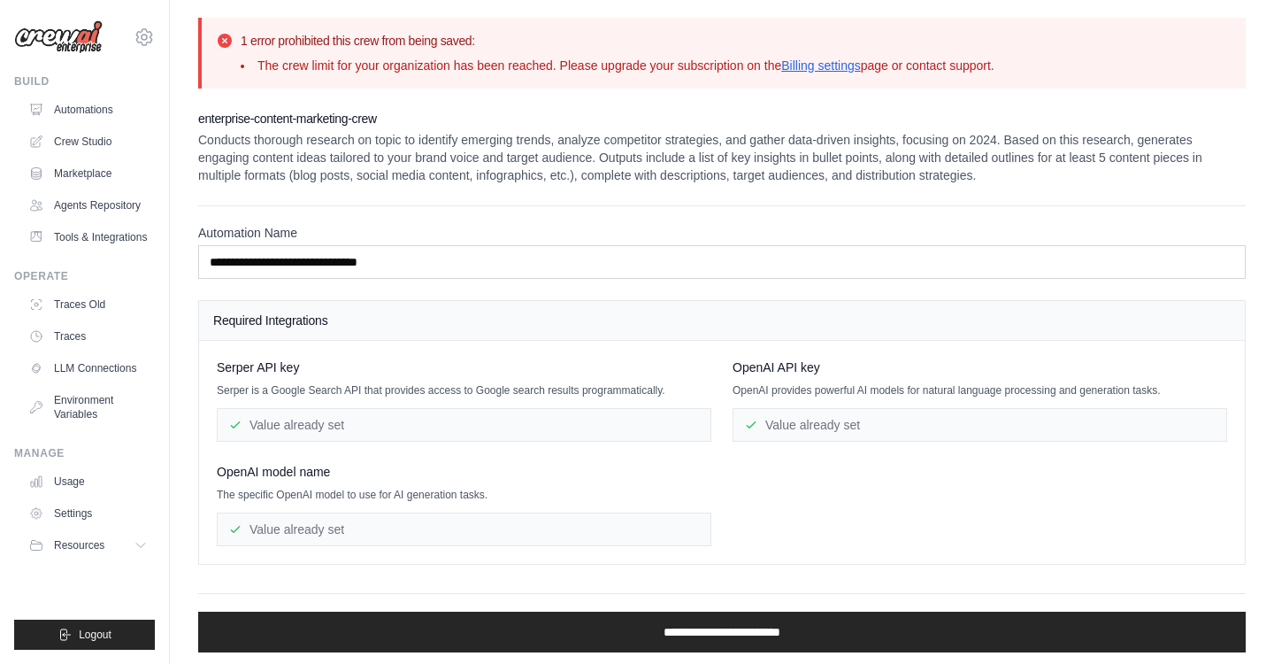 This screenshot has height=664, width=1274. Describe the element at coordinates (84, 81) in the screenshot. I see `div: Build` at that location.